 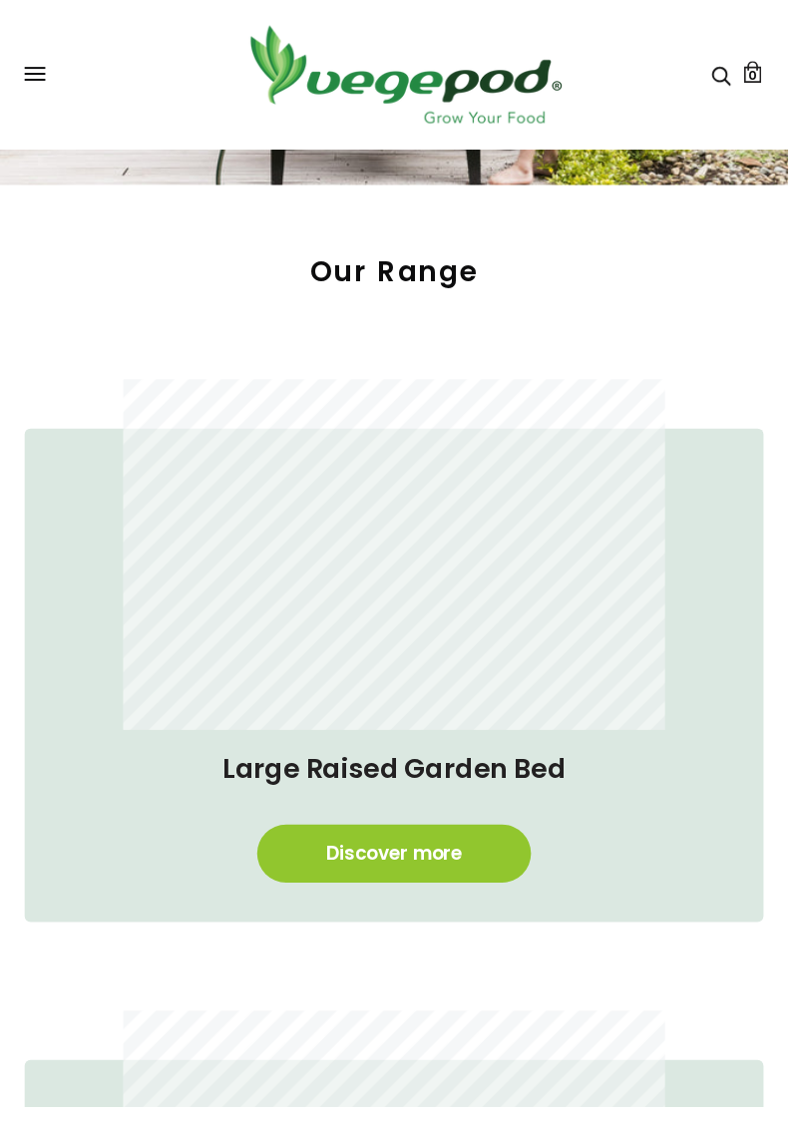 What do you see at coordinates (399, 864) in the screenshot?
I see `a: Discover more` at bounding box center [399, 864].